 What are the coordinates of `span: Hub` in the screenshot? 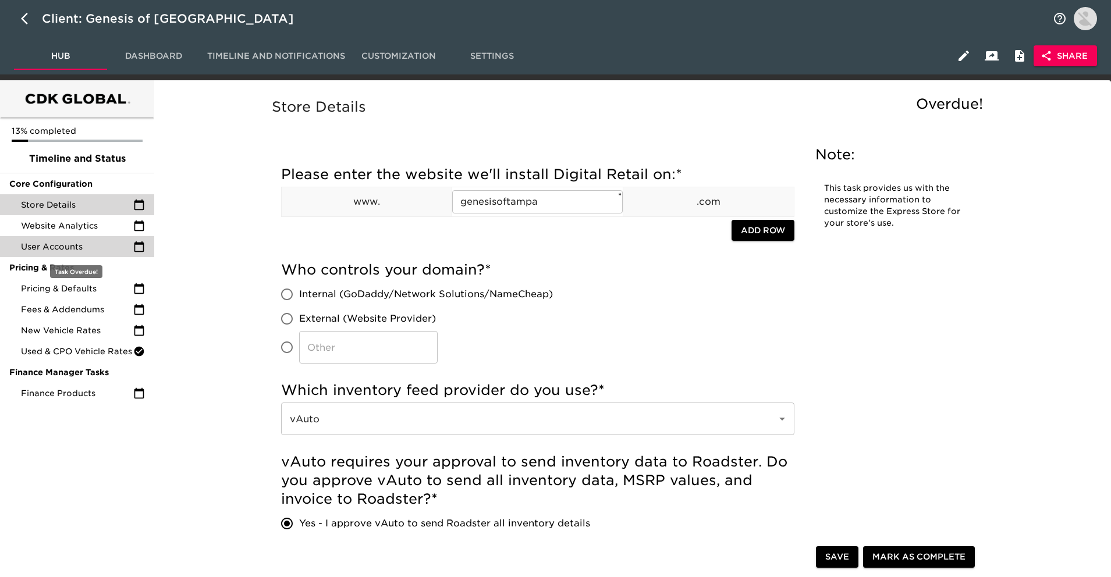 It's located at (61, 56).